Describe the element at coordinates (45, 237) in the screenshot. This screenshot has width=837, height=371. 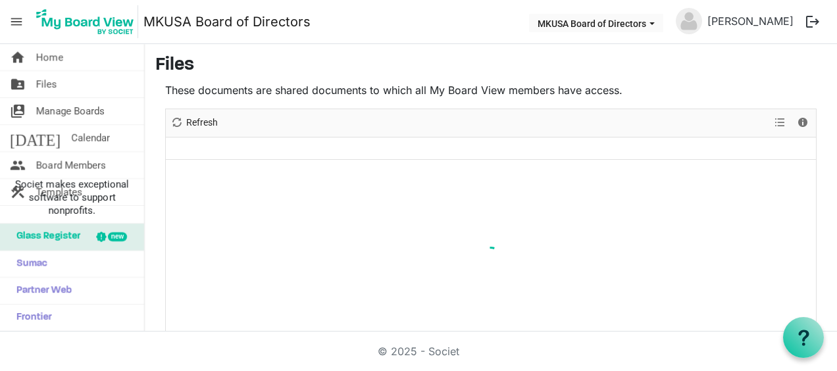
I see `span: Glass Register` at that location.